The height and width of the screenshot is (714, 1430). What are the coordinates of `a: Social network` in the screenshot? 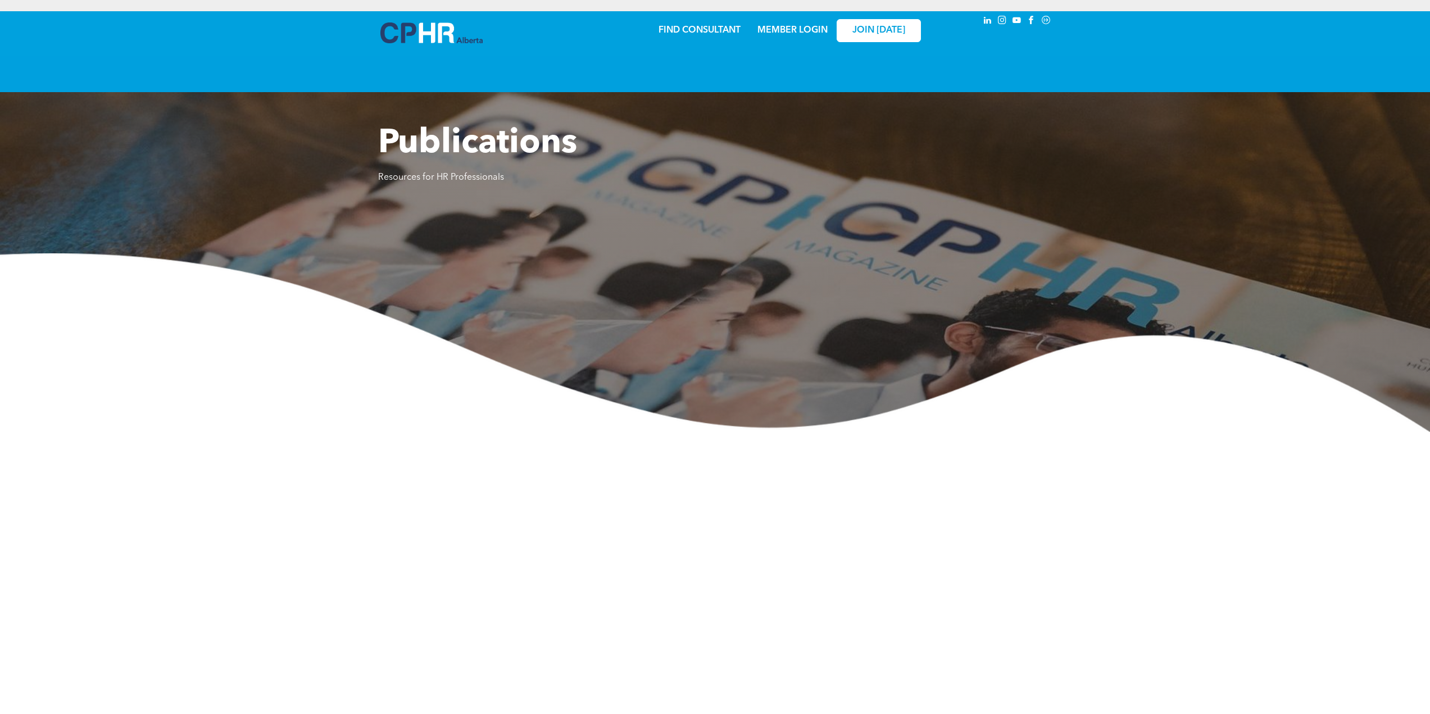 It's located at (1046, 21).